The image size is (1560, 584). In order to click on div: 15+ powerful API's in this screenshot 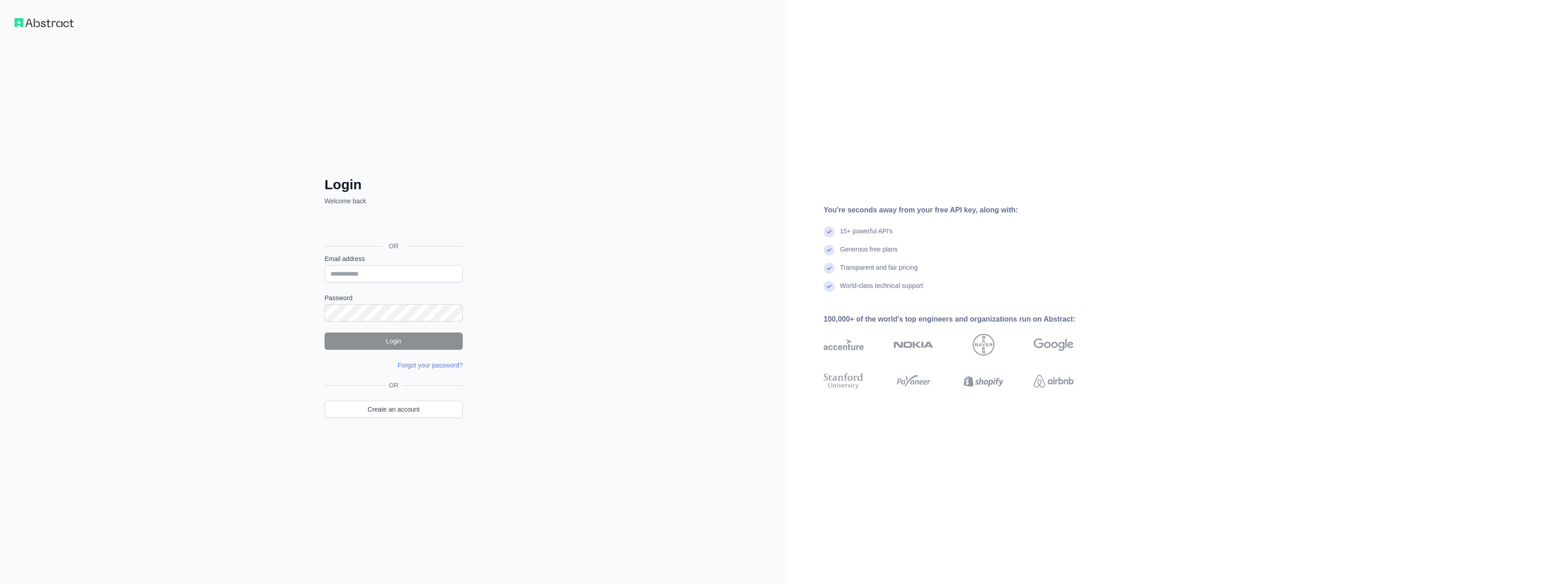, I will do `click(866, 235)`.